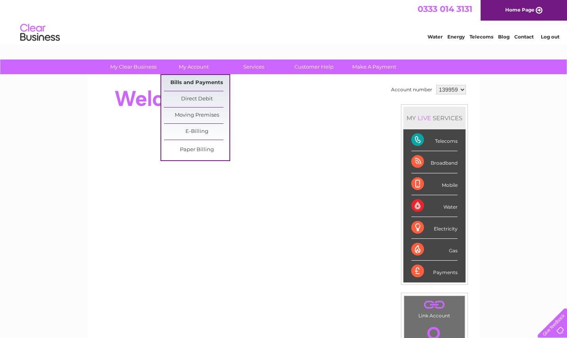  What do you see at coordinates (412, 90) in the screenshot?
I see `td: Account number` at bounding box center [412, 90].